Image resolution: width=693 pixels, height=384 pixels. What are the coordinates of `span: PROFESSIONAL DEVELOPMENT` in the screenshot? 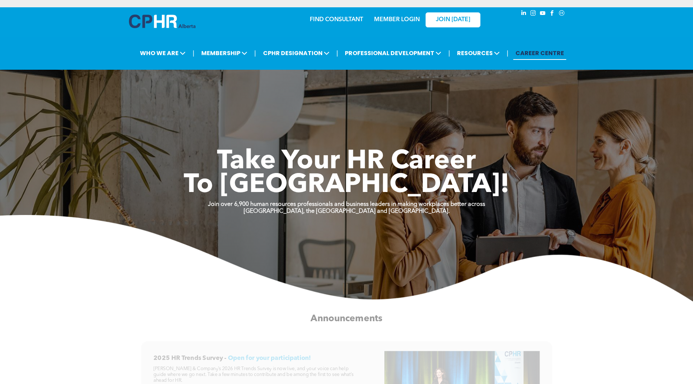 It's located at (393, 53).